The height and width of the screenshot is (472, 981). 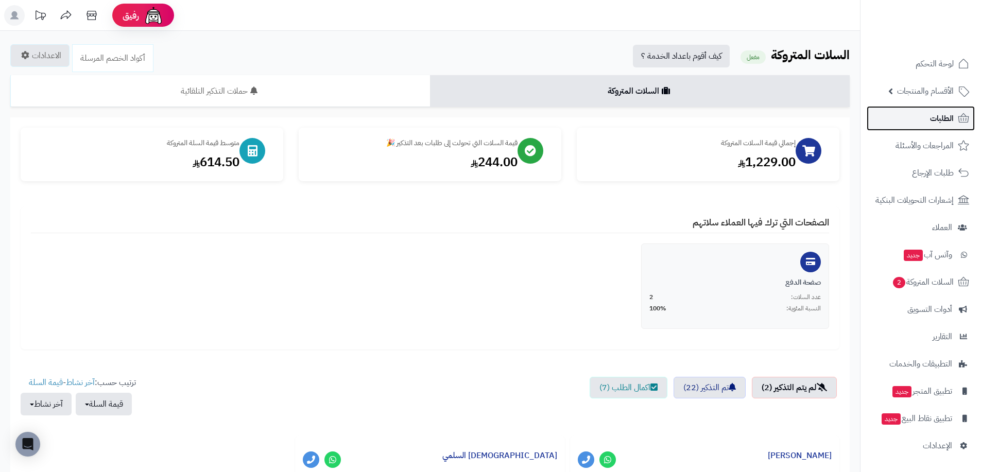 I want to click on div: 244.00, so click(x=413, y=162).